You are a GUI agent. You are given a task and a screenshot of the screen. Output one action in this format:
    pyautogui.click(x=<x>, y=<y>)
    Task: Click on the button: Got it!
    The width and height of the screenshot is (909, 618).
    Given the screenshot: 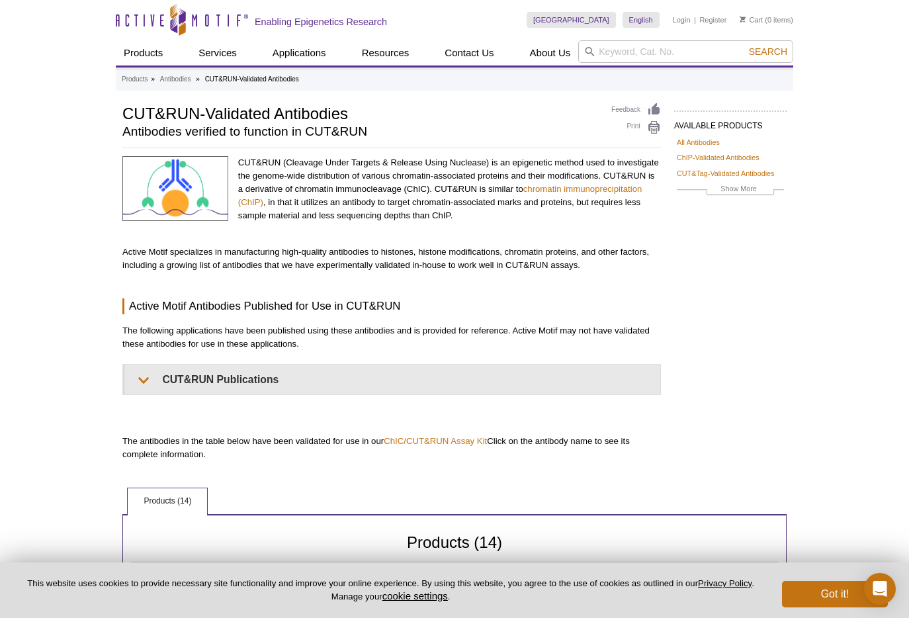 What is the action you would take?
    pyautogui.click(x=835, y=594)
    